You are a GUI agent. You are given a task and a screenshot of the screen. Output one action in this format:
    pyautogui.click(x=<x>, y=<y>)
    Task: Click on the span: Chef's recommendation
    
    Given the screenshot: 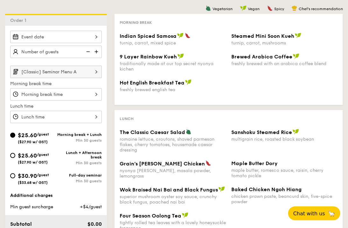 What is the action you would take?
    pyautogui.click(x=320, y=9)
    